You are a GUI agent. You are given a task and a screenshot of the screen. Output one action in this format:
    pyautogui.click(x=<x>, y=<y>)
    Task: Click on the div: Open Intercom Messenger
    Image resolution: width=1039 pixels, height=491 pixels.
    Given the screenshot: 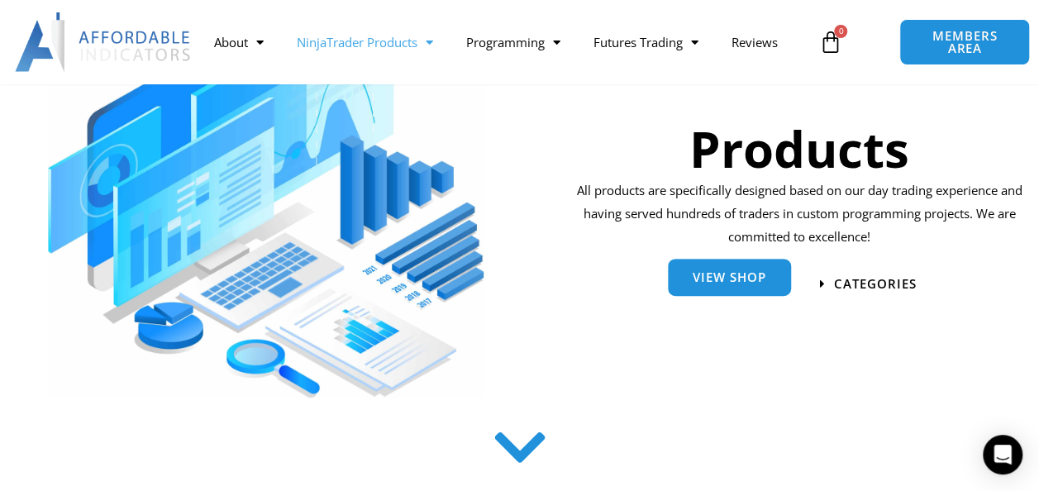 What is the action you would take?
    pyautogui.click(x=1002, y=455)
    